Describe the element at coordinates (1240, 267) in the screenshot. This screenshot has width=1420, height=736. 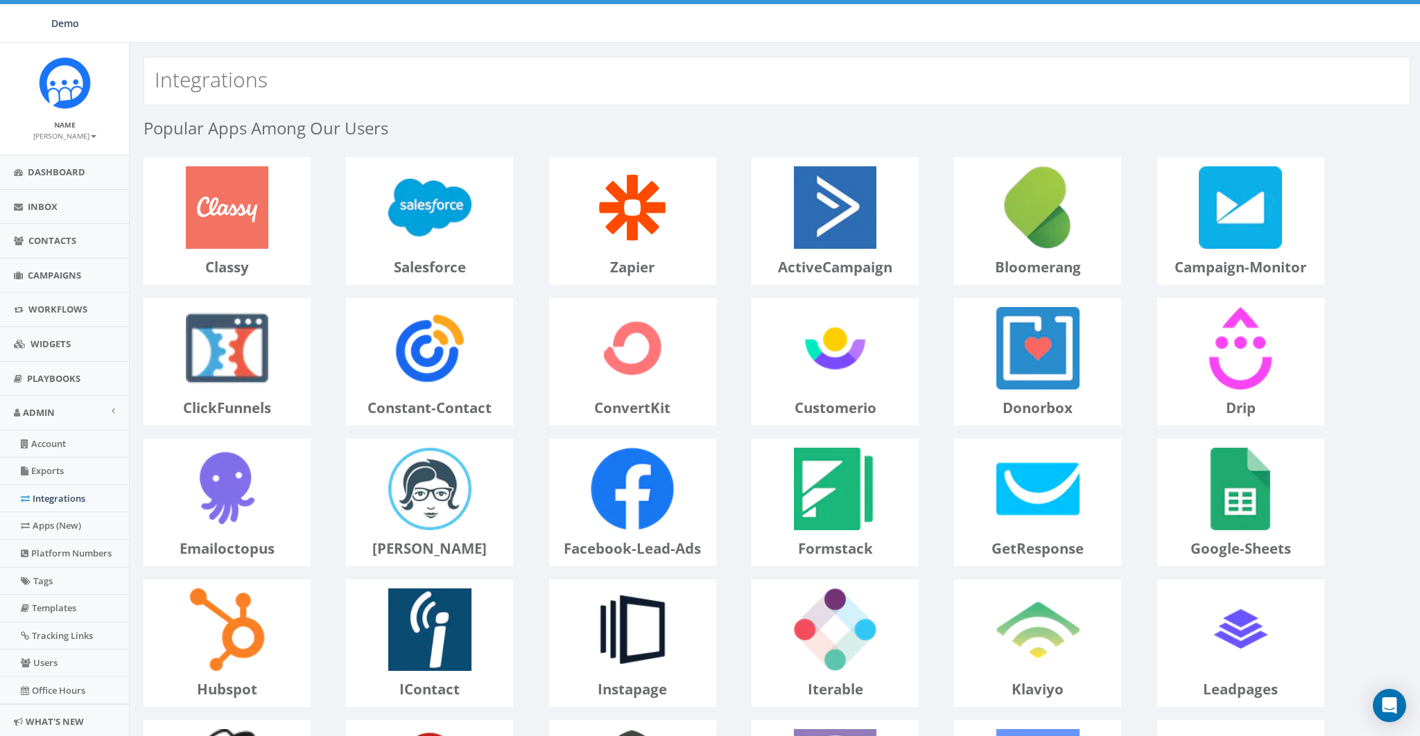
I see `p: campaign-monitor` at that location.